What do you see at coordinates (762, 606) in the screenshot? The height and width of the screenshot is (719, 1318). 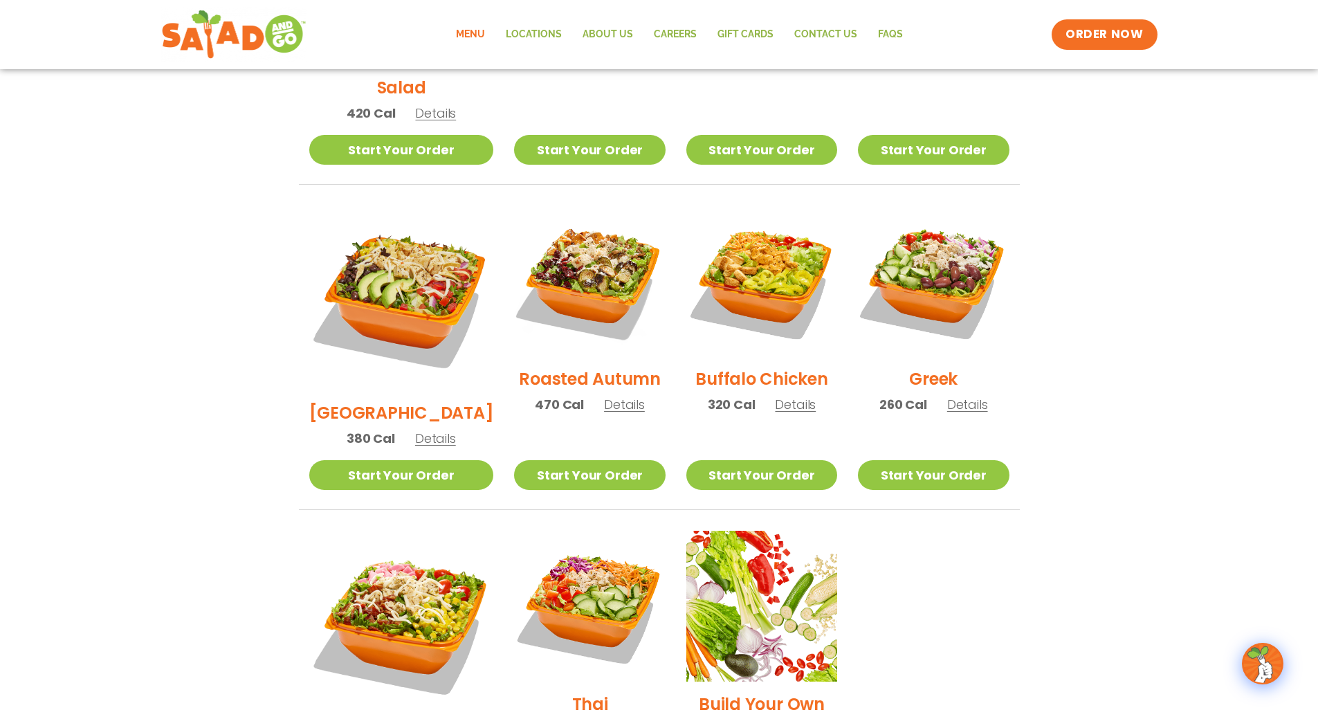 I see `img: Product photo for Build Your Own` at bounding box center [762, 606].